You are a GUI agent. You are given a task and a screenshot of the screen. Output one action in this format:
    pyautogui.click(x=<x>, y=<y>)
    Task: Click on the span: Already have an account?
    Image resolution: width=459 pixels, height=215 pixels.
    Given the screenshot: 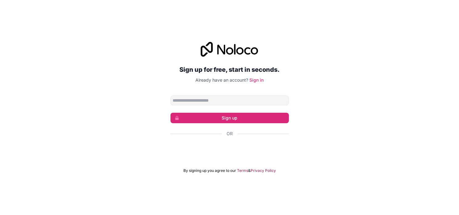 What is the action you would take?
    pyautogui.click(x=222, y=80)
    